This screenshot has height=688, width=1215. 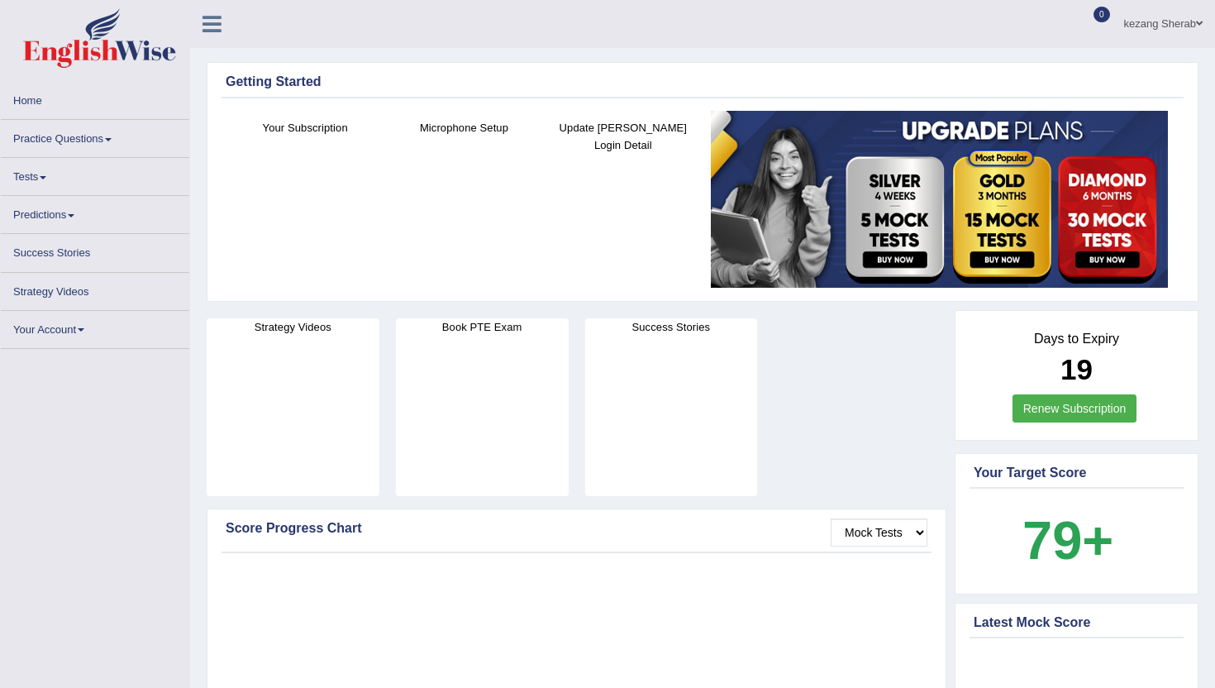 I want to click on div: Your Target Score, so click(x=1076, y=473).